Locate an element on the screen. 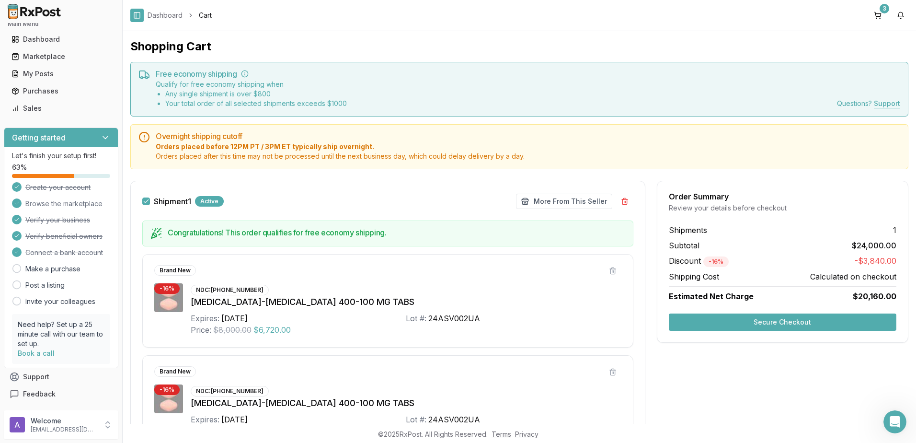 The image size is (916, 443). span: Browse the marketplace is located at coordinates (64, 204).